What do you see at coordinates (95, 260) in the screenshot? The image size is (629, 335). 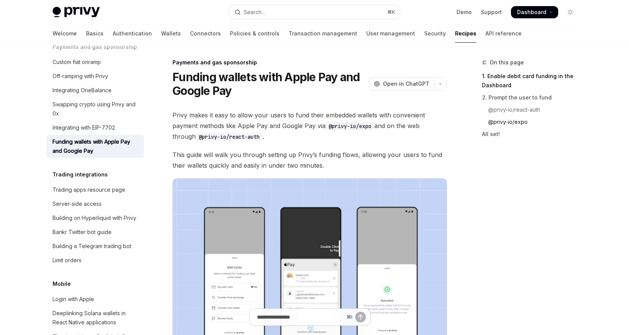 I see `a: Limit orders` at bounding box center [95, 260].